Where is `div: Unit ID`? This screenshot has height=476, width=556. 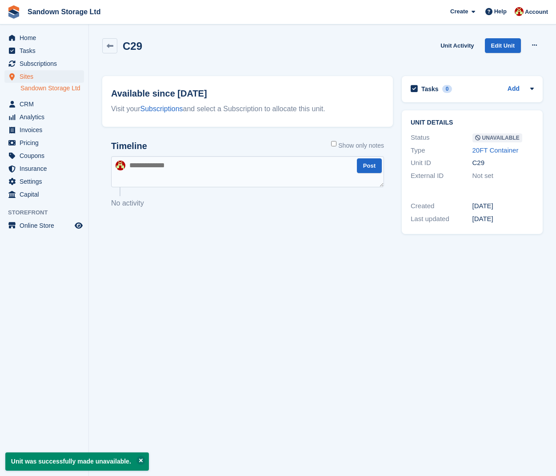
div: Unit ID is located at coordinates (441, 163).